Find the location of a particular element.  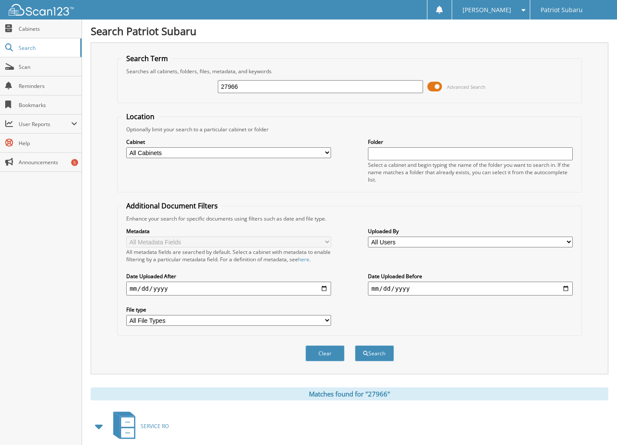

img: scan123-logo-white.svg is located at coordinates (41, 10).